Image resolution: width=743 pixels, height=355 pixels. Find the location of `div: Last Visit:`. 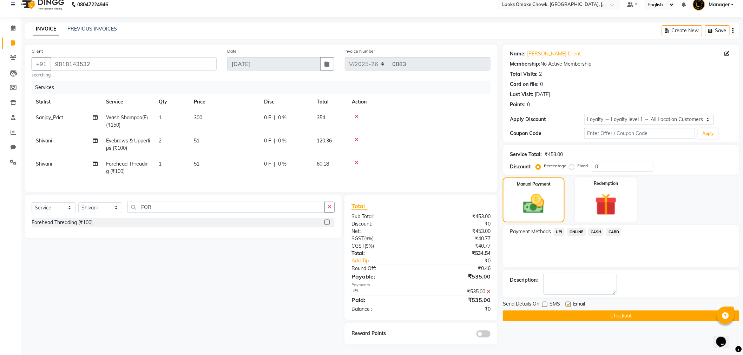

div: Last Visit: is located at coordinates (521, 94).